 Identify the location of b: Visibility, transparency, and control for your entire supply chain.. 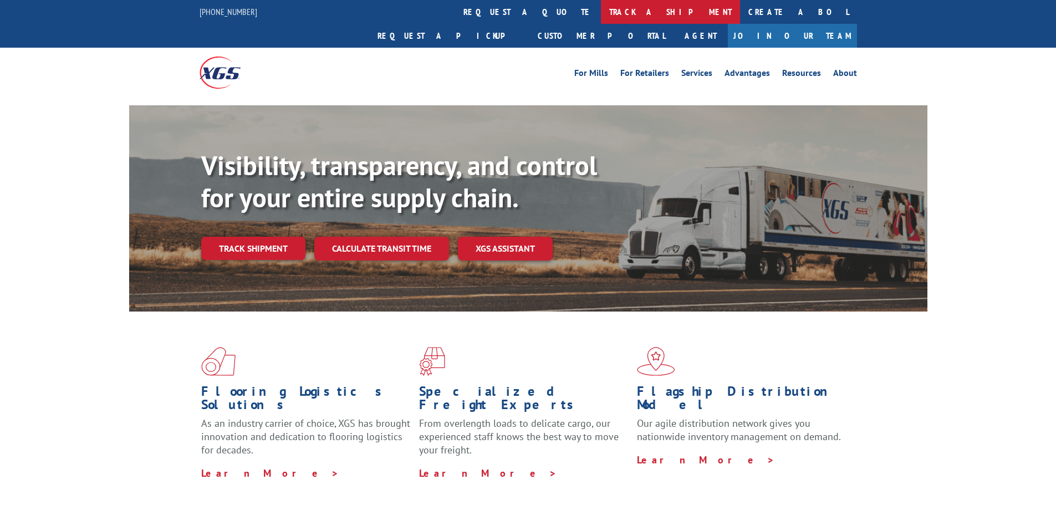
(399, 181).